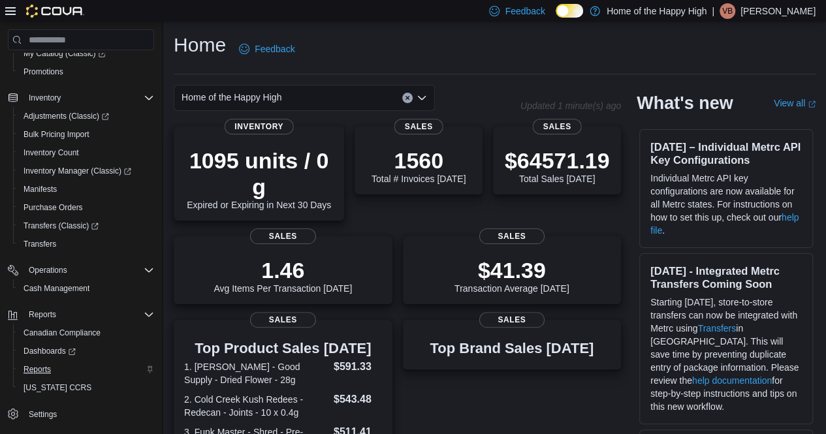 Image resolution: width=826 pixels, height=434 pixels. I want to click on img: Cova, so click(55, 11).